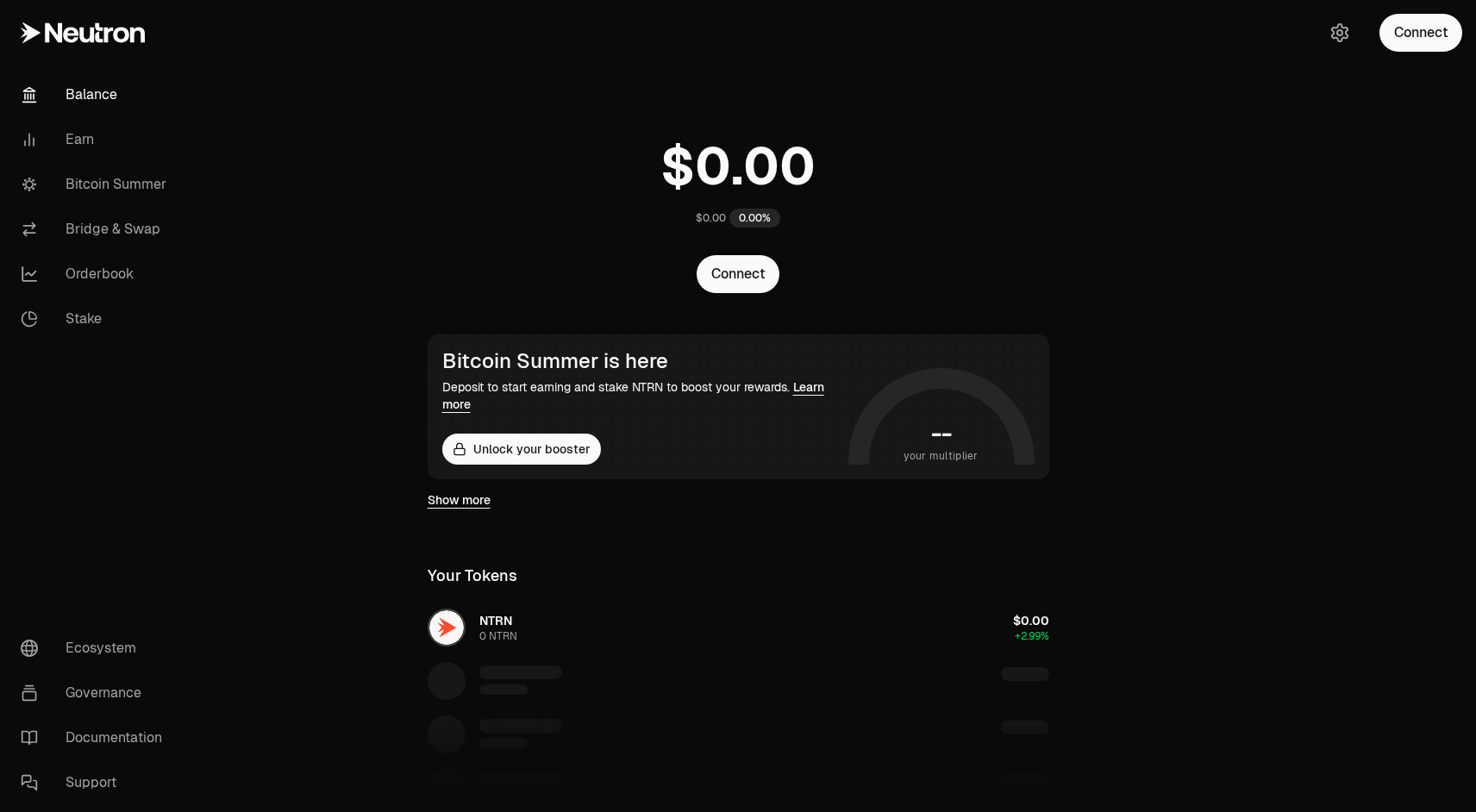 This screenshot has width=1476, height=812. Describe the element at coordinates (642, 361) in the screenshot. I see `div: Bitcoin Summer is here` at that location.